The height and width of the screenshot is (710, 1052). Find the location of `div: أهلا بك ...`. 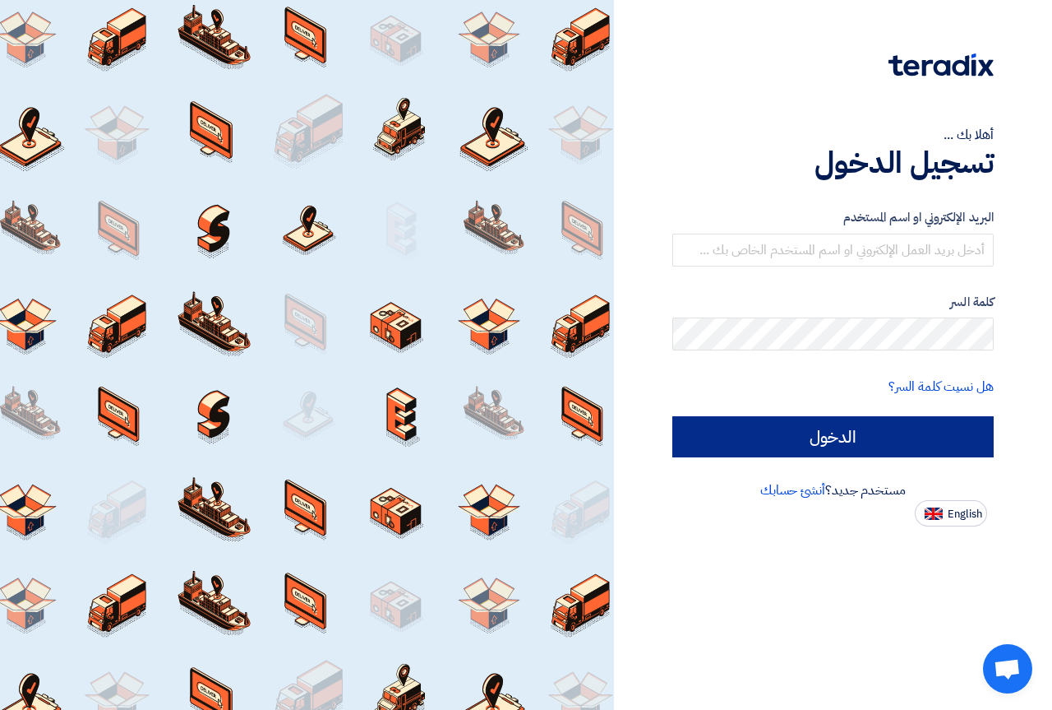

div: أهلا بك ... is located at coordinates (833, 135).